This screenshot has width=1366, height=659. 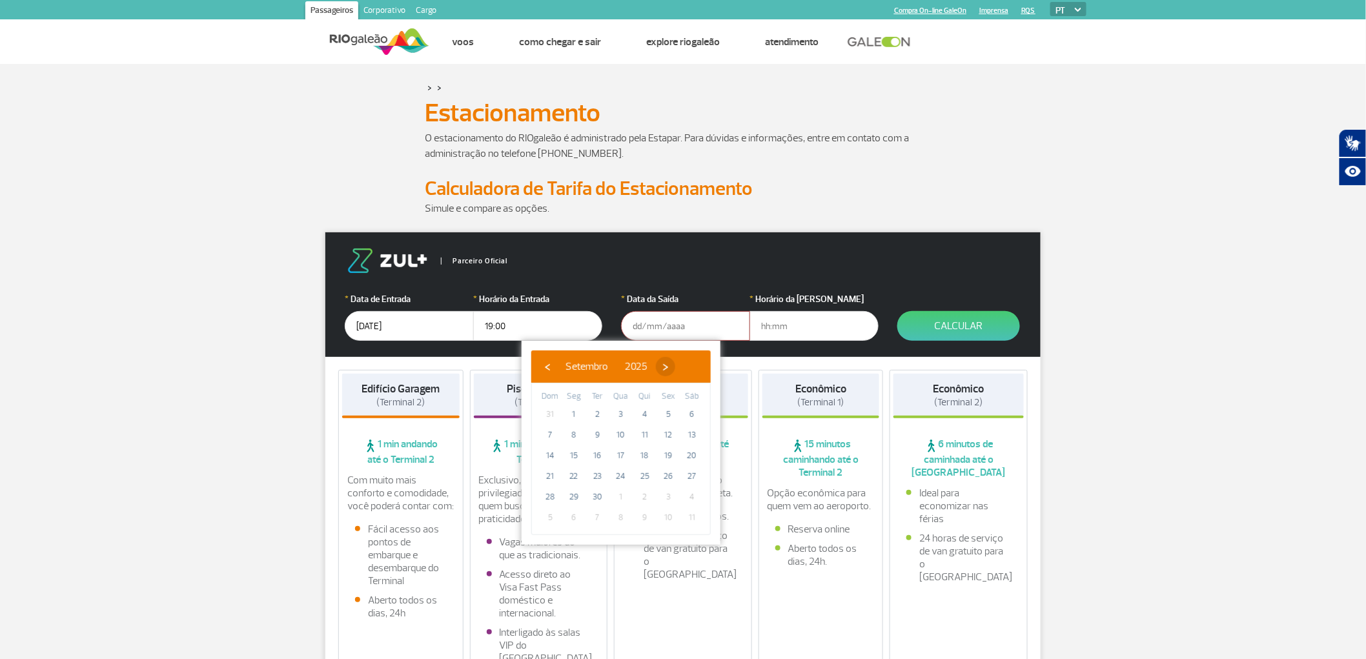 What do you see at coordinates (930, 10) in the screenshot?
I see `a: Compra On-line GaleOn` at bounding box center [930, 10].